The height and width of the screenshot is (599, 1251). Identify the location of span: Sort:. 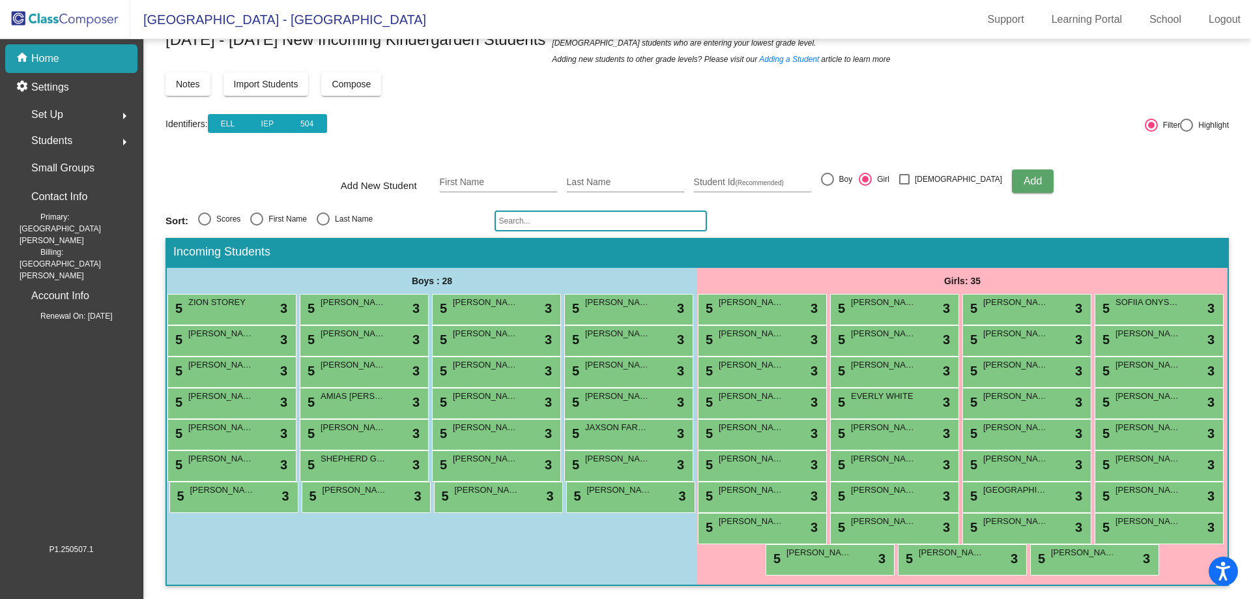
(177, 221).